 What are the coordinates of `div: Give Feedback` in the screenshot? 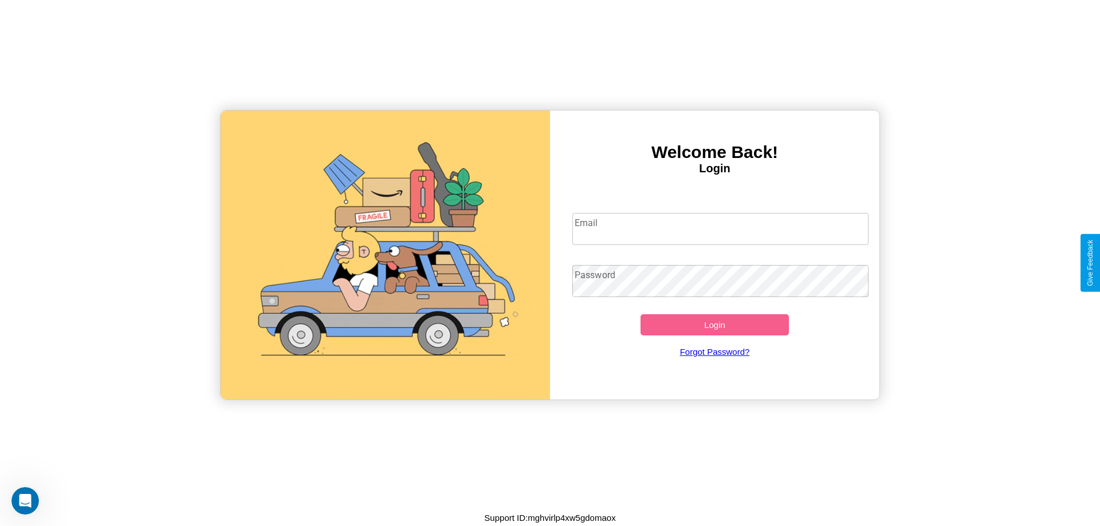 It's located at (1090, 263).